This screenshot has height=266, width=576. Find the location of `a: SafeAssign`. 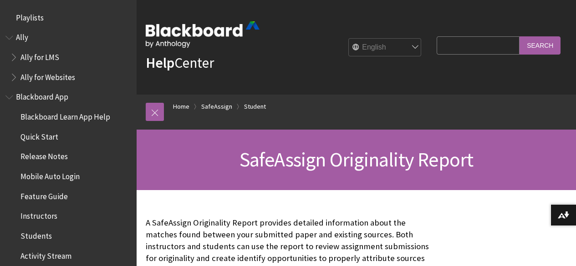

a: SafeAssign is located at coordinates (217, 107).